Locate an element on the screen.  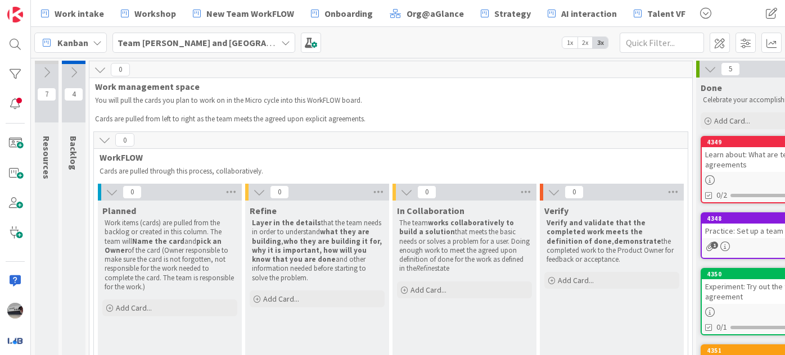
a: Work intake is located at coordinates (73, 13).